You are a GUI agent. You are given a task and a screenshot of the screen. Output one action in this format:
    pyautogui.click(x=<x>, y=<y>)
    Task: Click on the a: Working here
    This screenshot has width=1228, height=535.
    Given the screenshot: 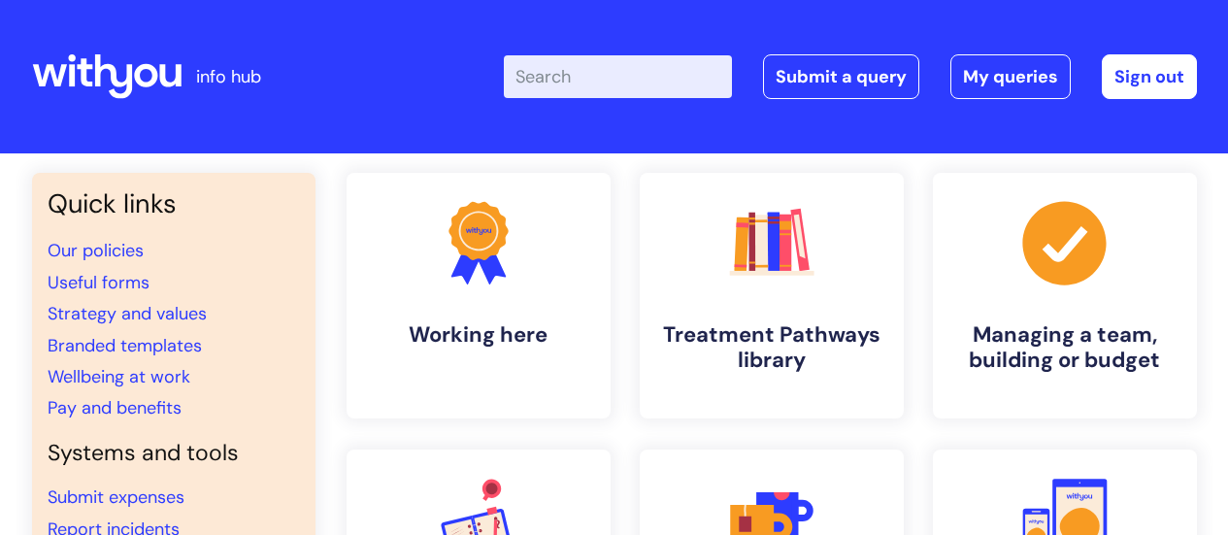 What is the action you would take?
    pyautogui.click(x=479, y=295)
    